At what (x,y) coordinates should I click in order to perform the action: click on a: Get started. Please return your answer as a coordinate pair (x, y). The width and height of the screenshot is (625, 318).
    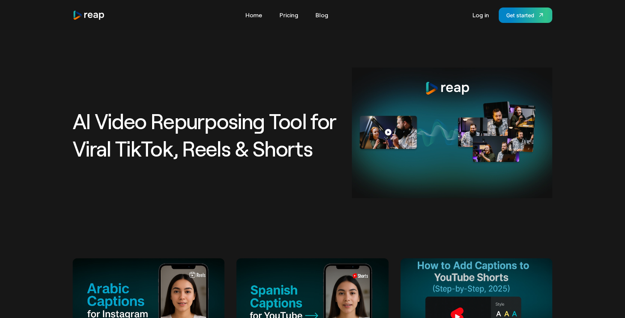
    Looking at the image, I should click on (526, 15).